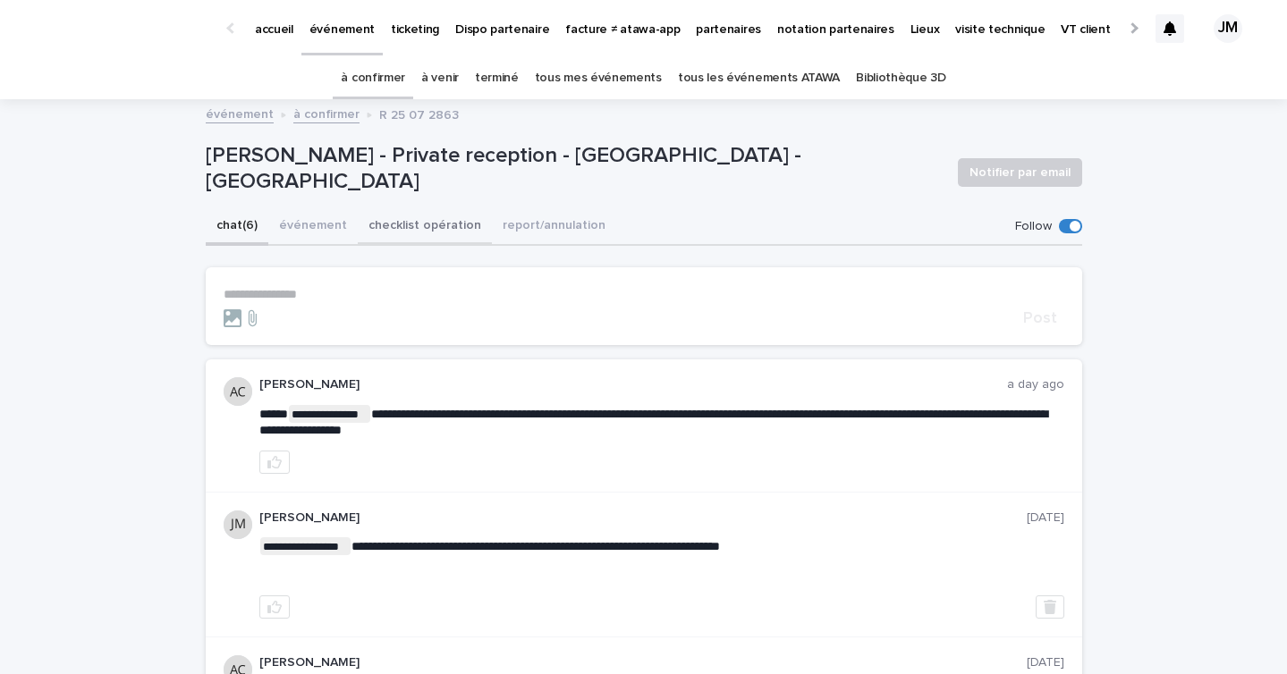 Image resolution: width=1287 pixels, height=674 pixels. I want to click on span: Post, so click(1040, 318).